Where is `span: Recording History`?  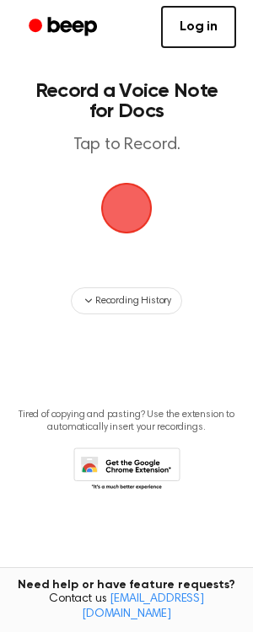
span: Recording History is located at coordinates (133, 301).